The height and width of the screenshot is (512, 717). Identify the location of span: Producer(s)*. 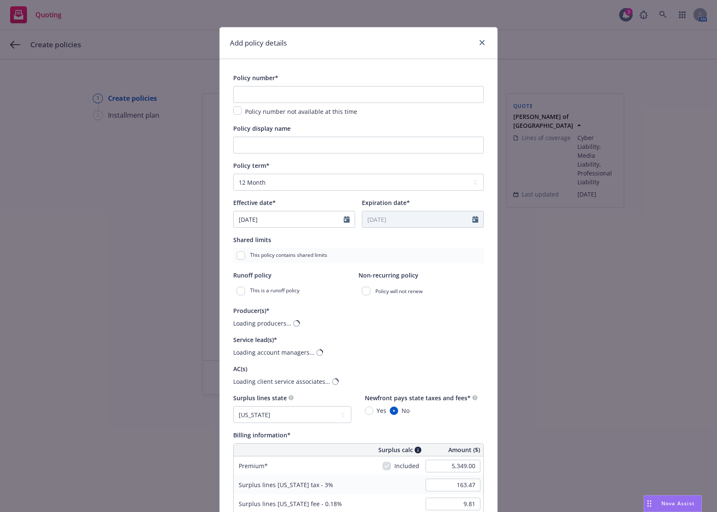
(251, 310).